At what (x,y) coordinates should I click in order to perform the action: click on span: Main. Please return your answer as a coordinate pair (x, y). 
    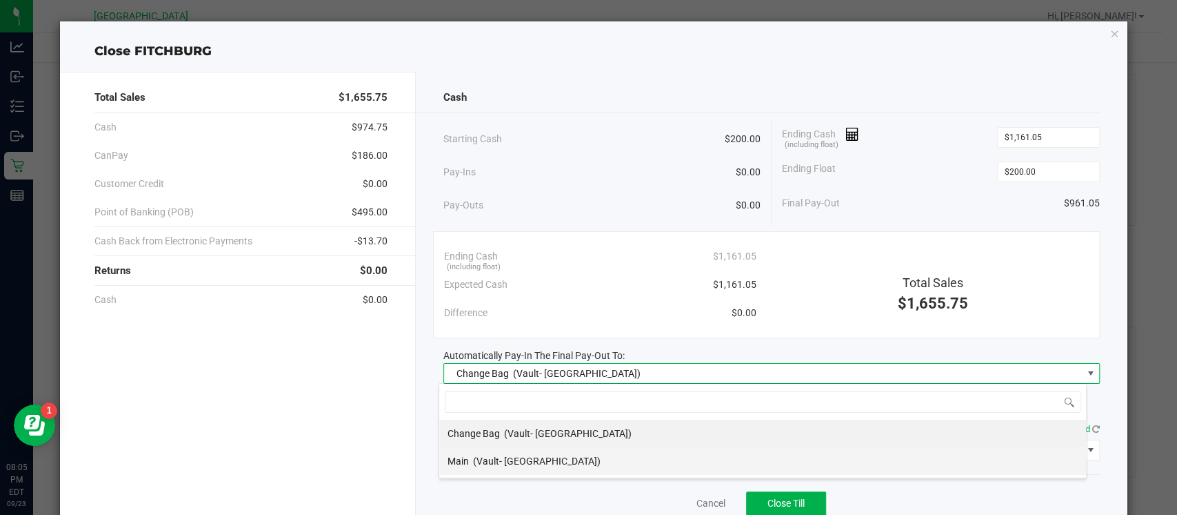
    Looking at the image, I should click on (458, 461).